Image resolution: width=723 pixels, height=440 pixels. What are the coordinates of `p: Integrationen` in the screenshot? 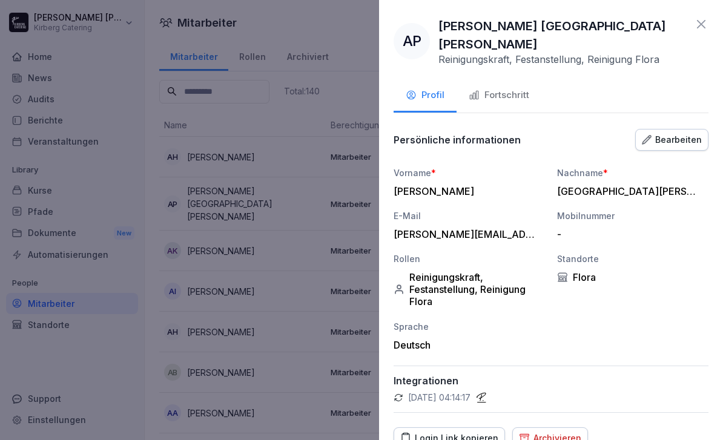 It's located at (551, 381).